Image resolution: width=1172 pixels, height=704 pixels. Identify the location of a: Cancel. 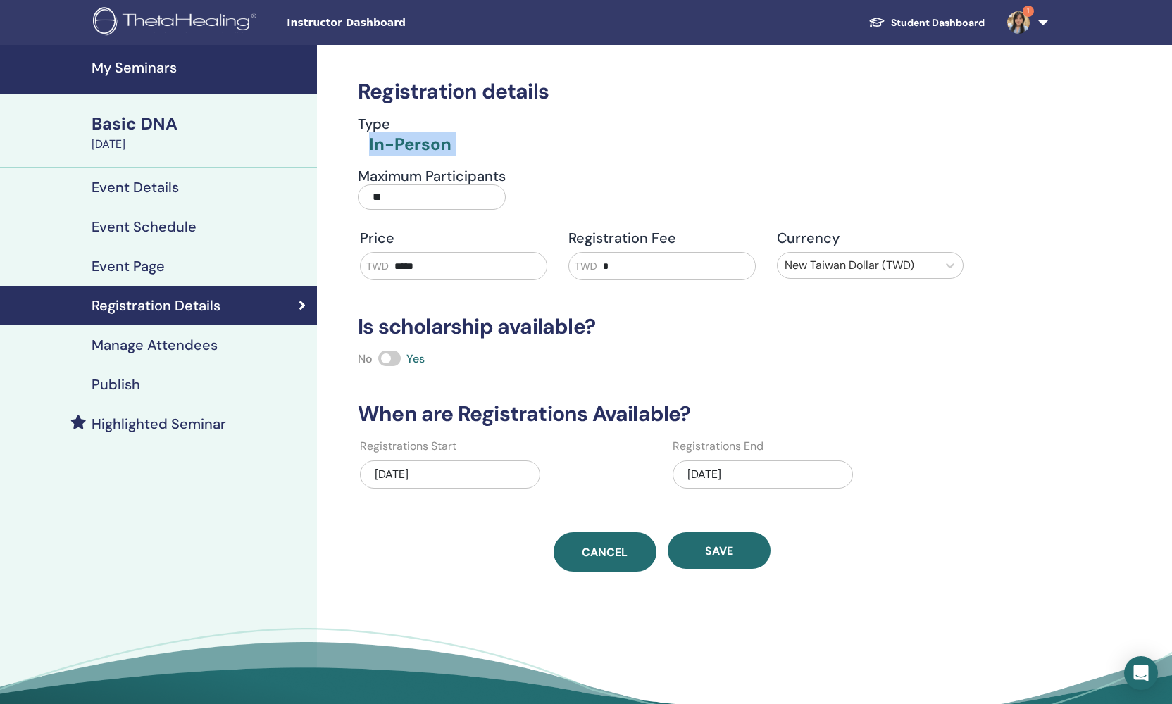
(605, 552).